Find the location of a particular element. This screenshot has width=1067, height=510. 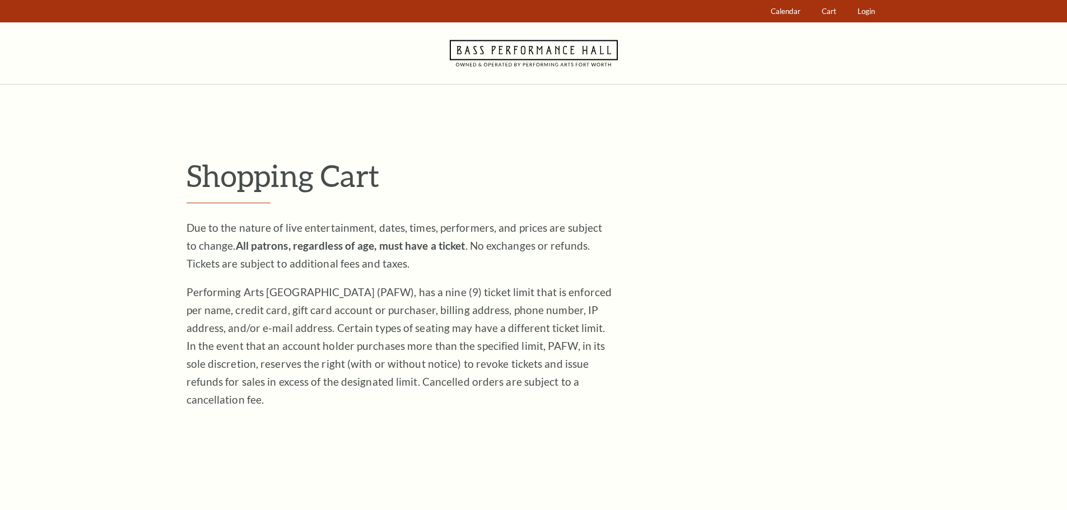

span: Login is located at coordinates (866, 11).